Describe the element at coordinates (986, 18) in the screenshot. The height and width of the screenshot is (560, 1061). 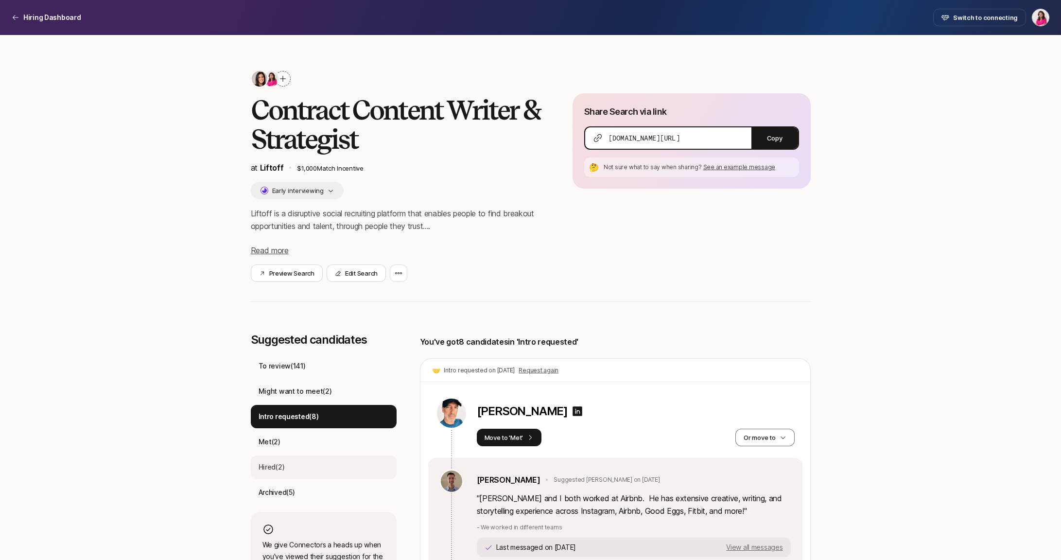
I see `span: Switch to connecting` at that location.